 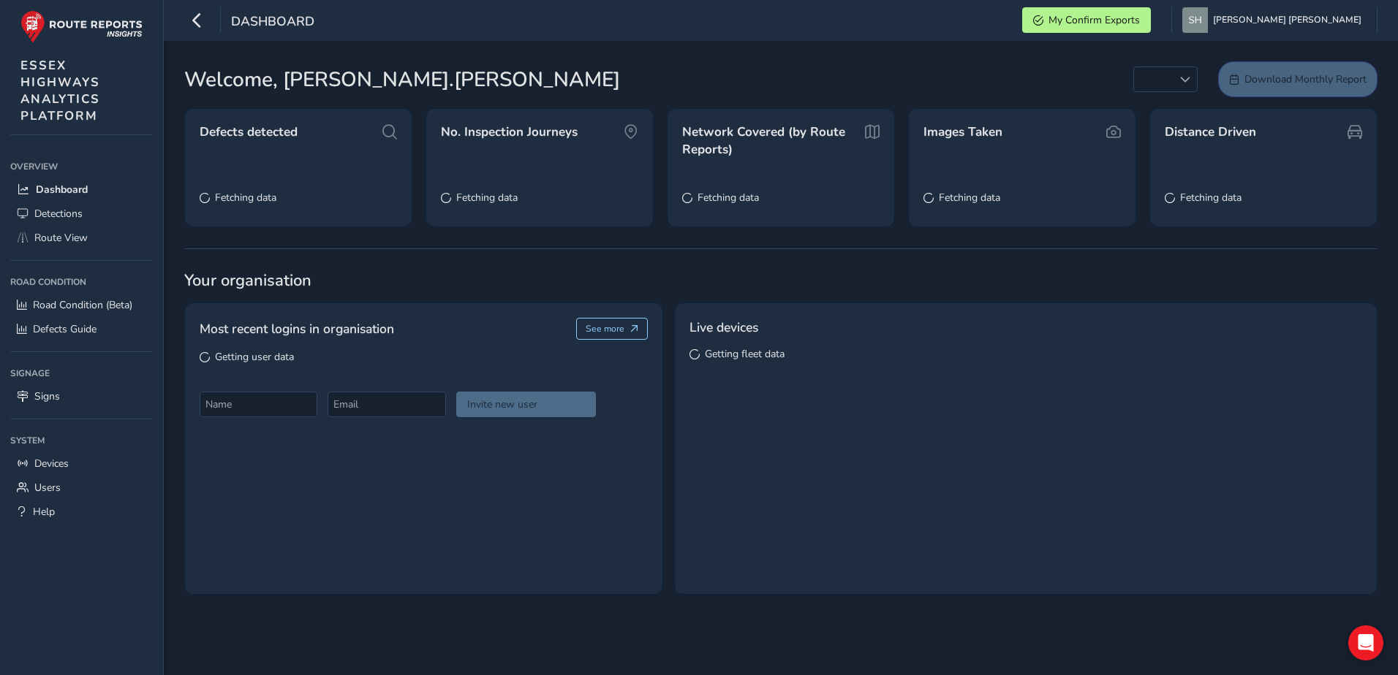 I want to click on span: Devices, so click(x=51, y=463).